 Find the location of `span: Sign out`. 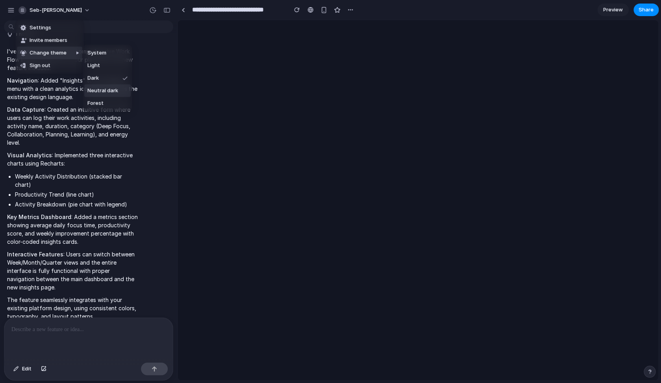

span: Sign out is located at coordinates (40, 66).